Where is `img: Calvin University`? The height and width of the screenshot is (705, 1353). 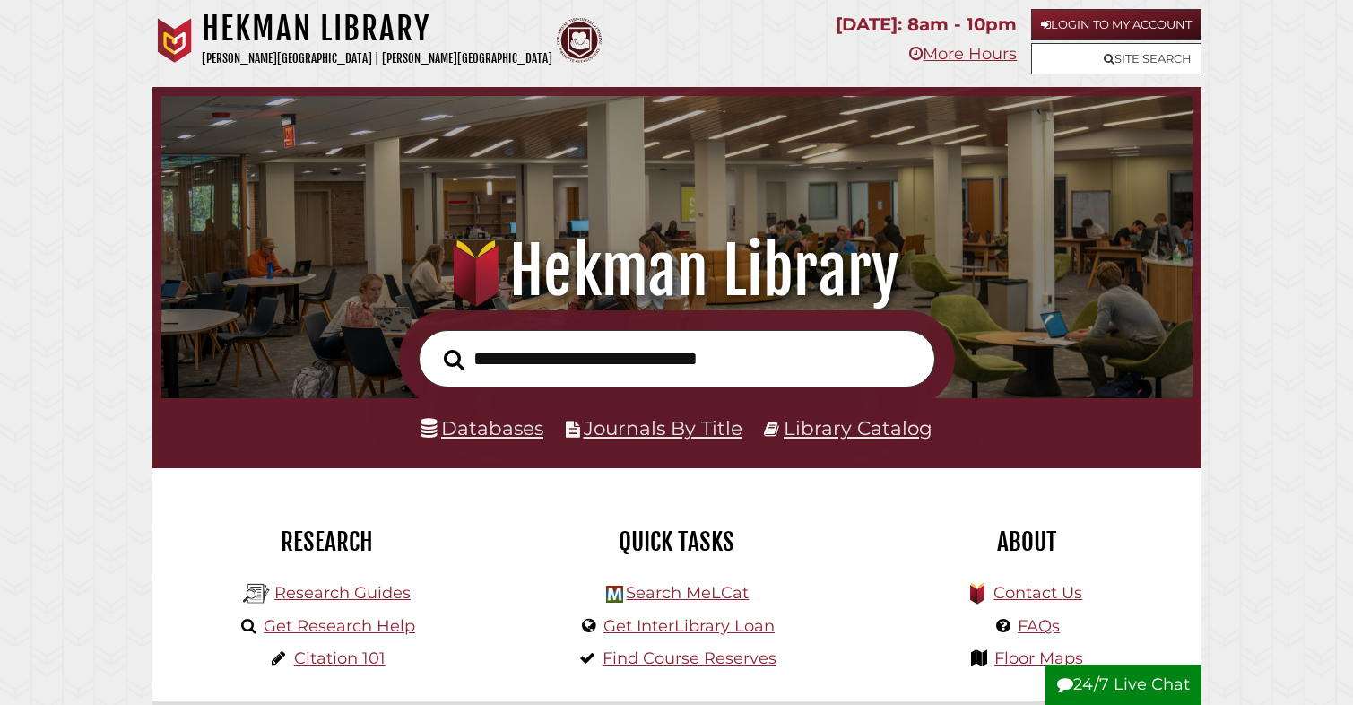 img: Calvin University is located at coordinates (175, 40).